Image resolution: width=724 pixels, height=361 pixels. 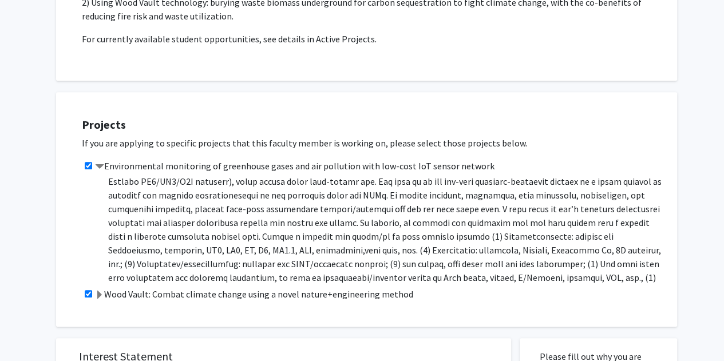 What do you see at coordinates (254, 294) in the screenshot?
I see `label: Wood Vault: Combat climate change using a novel nature+engineering method` at bounding box center [254, 294].